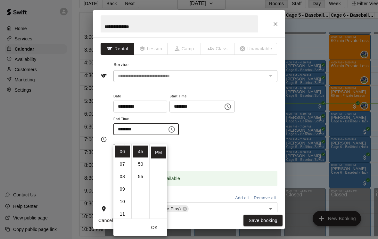 The height and width of the screenshot is (239, 378). Describe the element at coordinates (158, 181) in the screenshot. I see `ul: Select meridiem` at that location.